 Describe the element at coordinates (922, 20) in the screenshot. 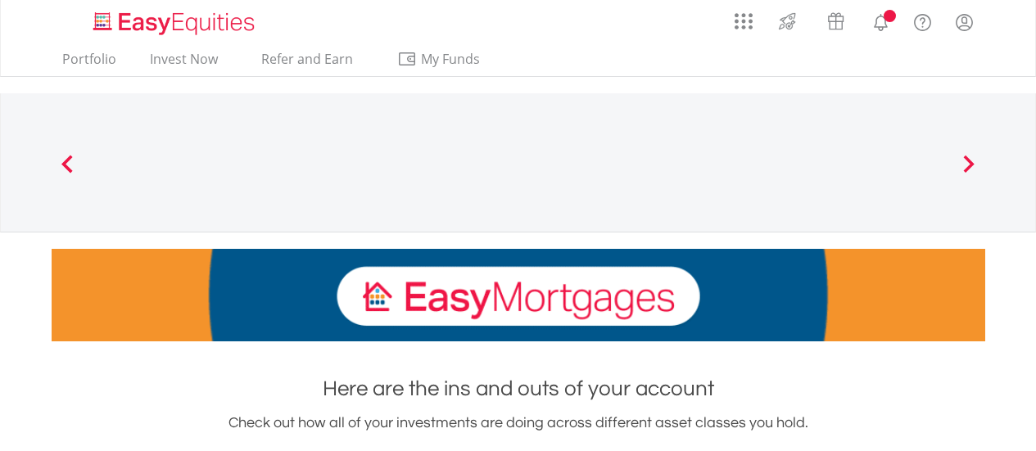

I see `a: FAQ's and Support` at that location.